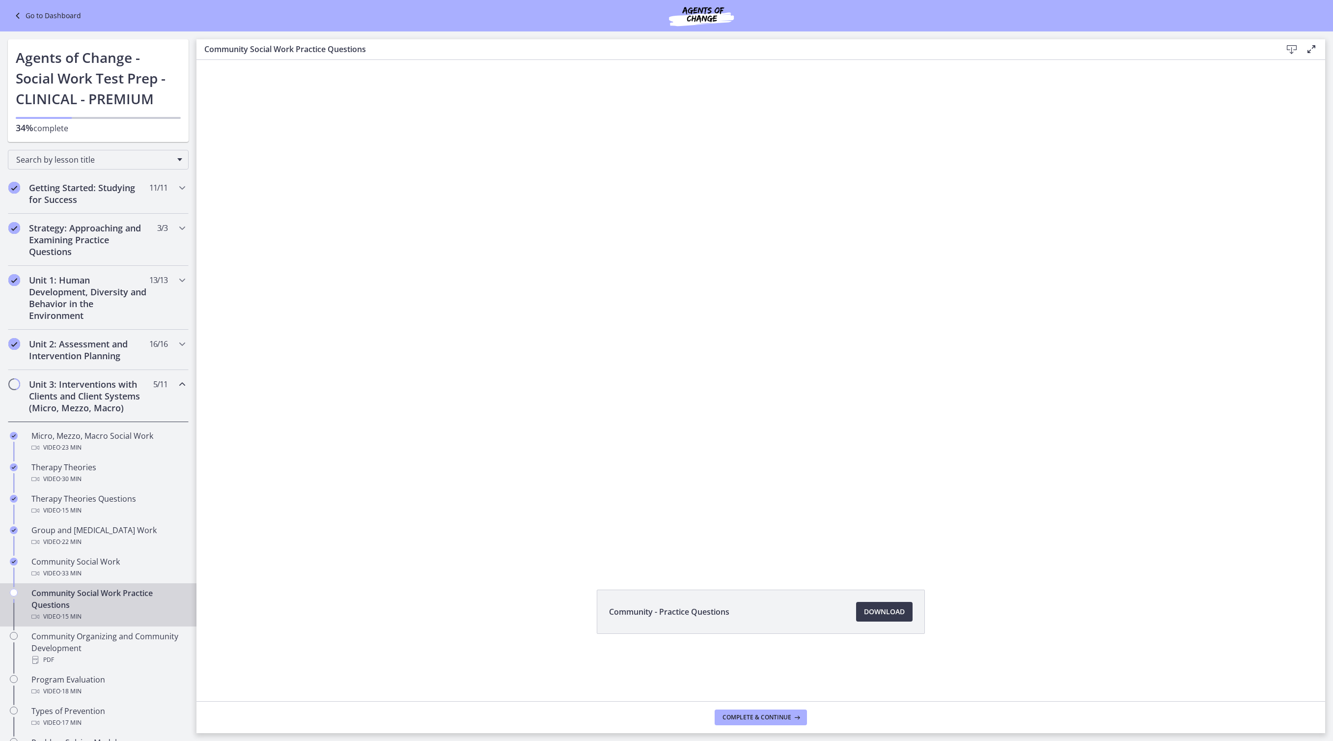 Image resolution: width=1333 pixels, height=741 pixels. I want to click on span: · 17 min, so click(71, 723).